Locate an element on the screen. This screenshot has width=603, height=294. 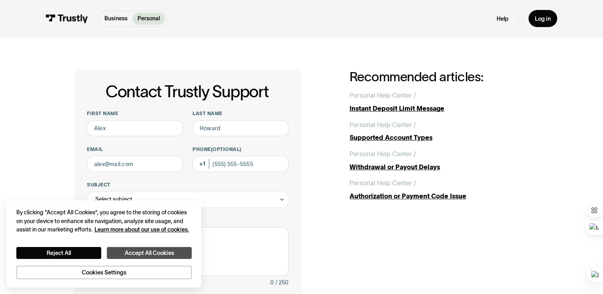
label: Phone is located at coordinates (240, 149).